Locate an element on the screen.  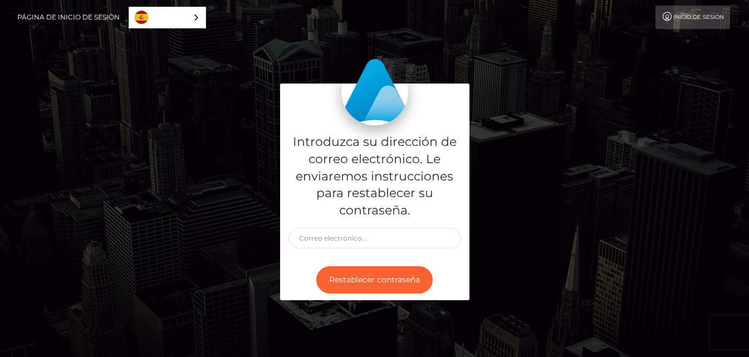
div: Language is located at coordinates (167, 17).